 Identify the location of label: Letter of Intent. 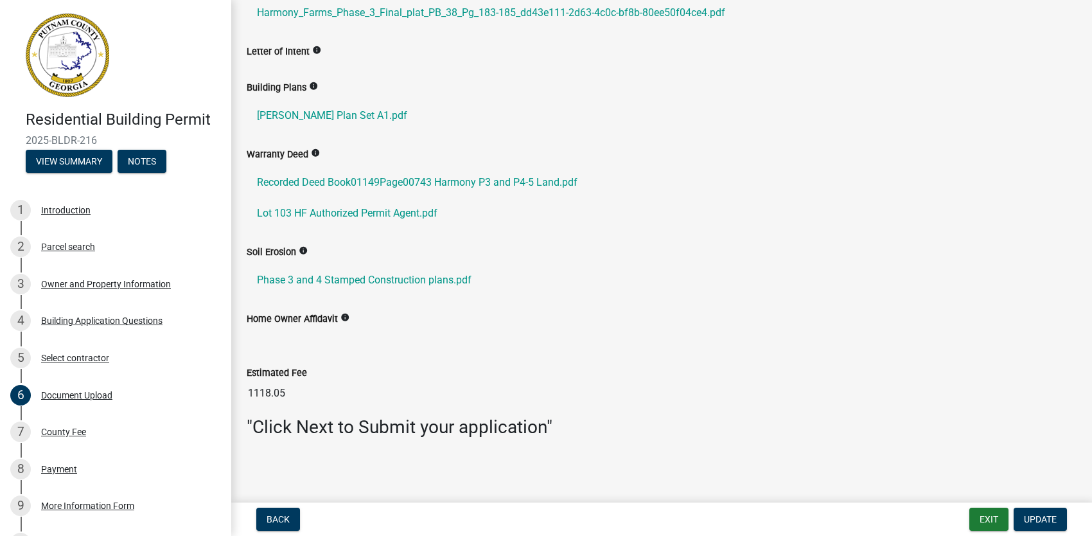
(278, 52).